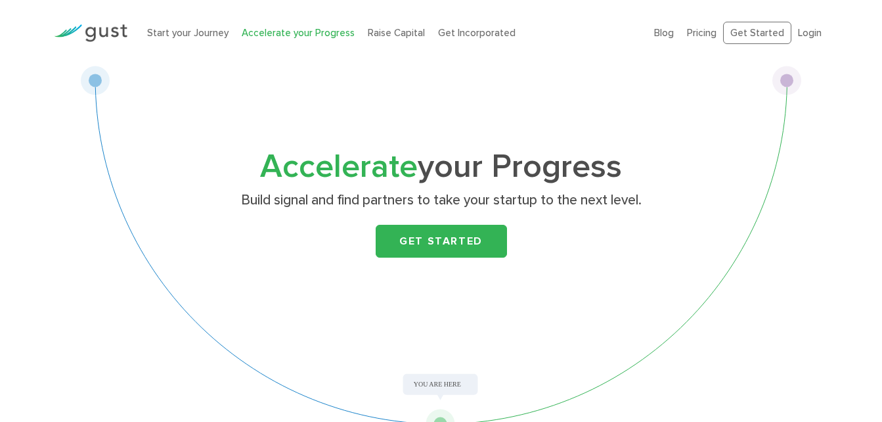 The height and width of the screenshot is (422, 882). What do you see at coordinates (298, 33) in the screenshot?
I see `a: Accelerate your Progress` at bounding box center [298, 33].